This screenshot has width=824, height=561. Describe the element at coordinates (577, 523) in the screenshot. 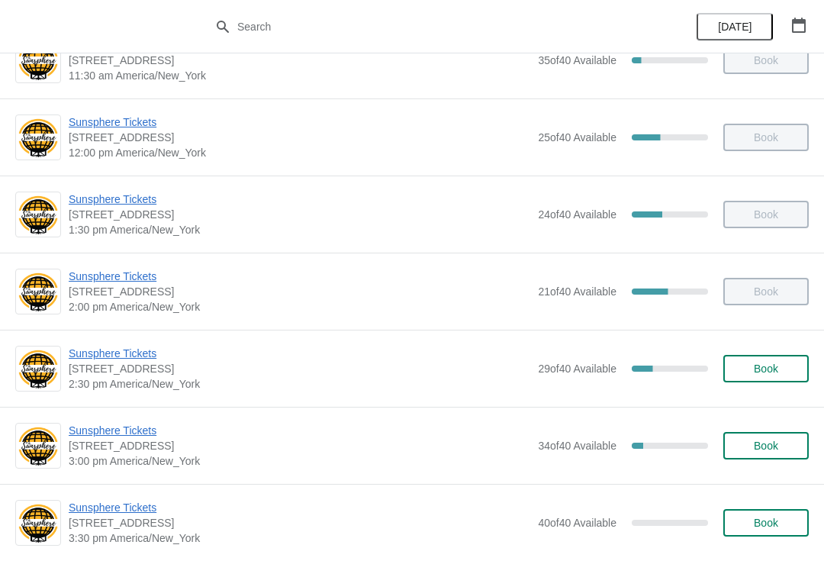

I see `span: 40 of 40 Available` at that location.